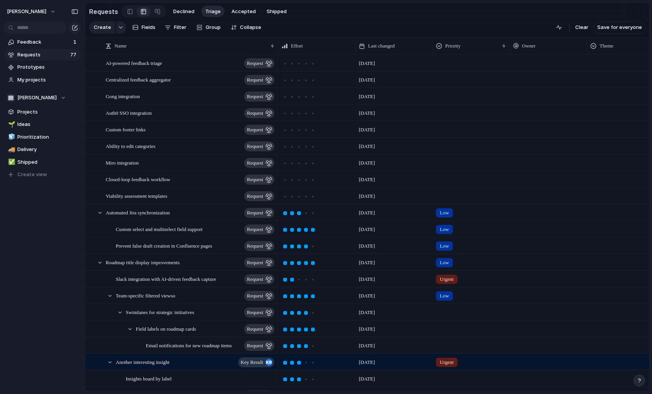 This screenshot has width=652, height=394. Describe the element at coordinates (42, 55) in the screenshot. I see `span: Requests` at that location.